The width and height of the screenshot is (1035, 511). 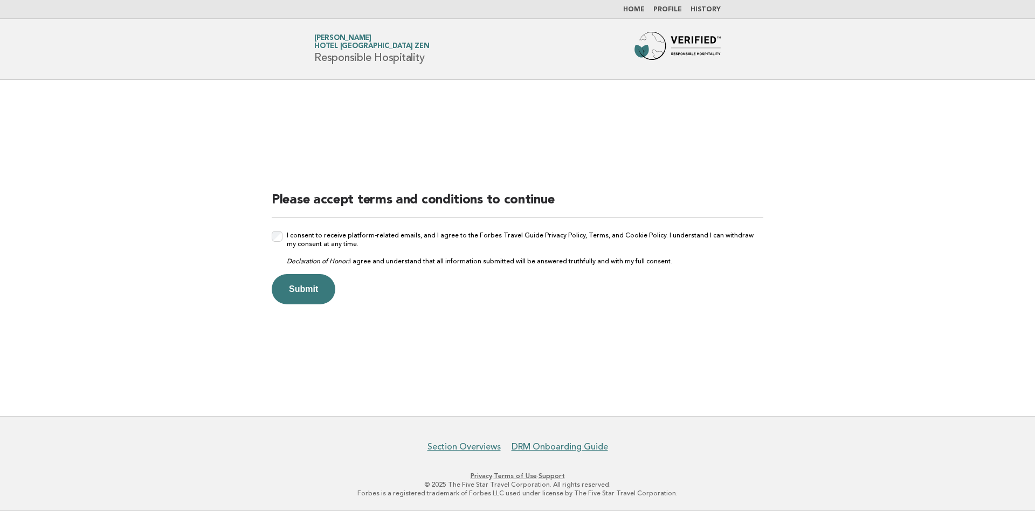 What do you see at coordinates (525, 248) in the screenshot?
I see `label: I consent to receive platform-related emails, and I agree to the Forbes Travel Guide Privacy Poli...` at bounding box center [525, 248].